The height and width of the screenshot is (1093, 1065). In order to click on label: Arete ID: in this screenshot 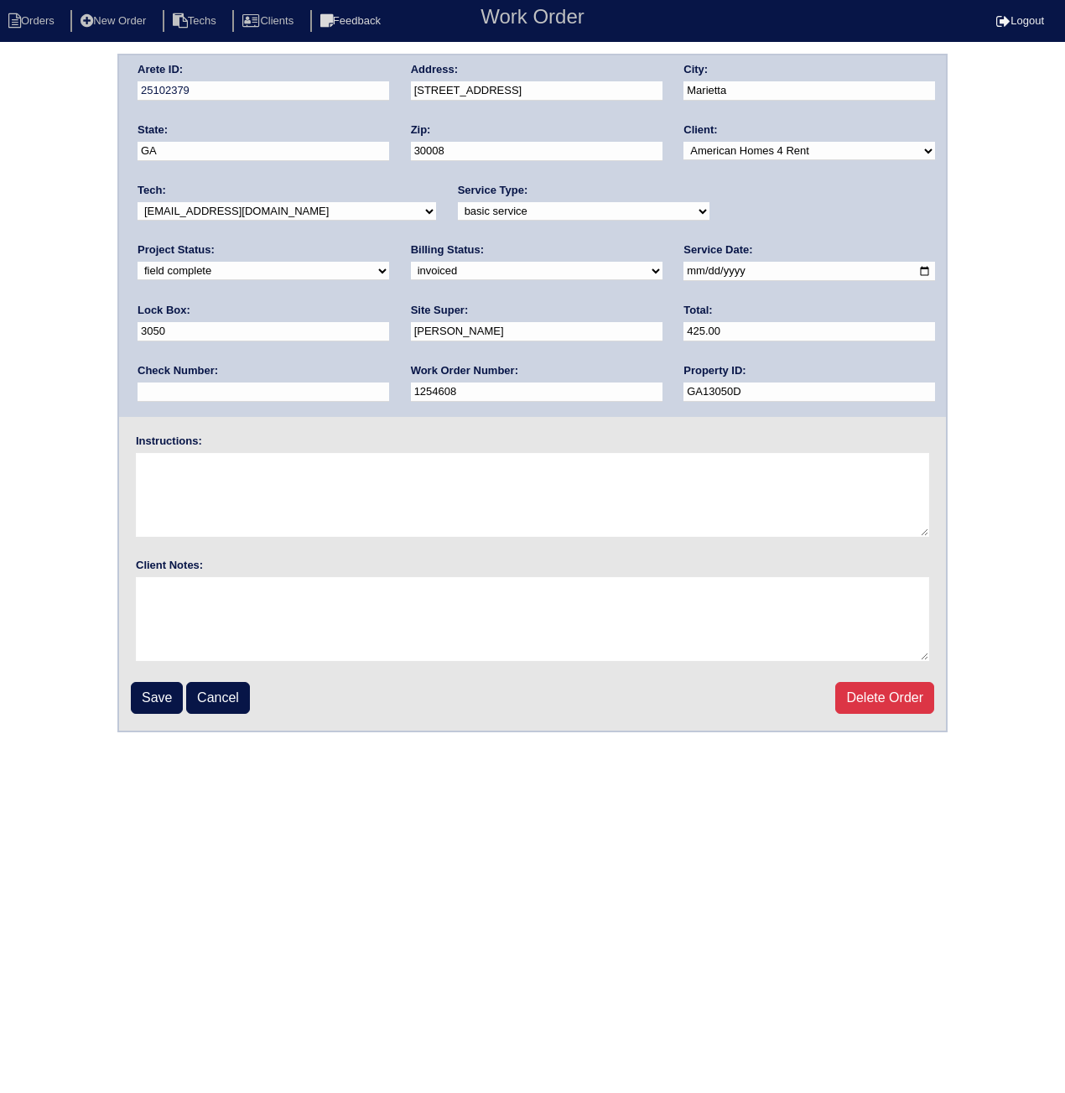, I will do `click(160, 70)`.